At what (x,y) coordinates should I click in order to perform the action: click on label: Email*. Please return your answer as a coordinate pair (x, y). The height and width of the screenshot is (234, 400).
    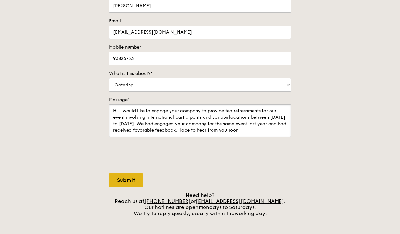
    Looking at the image, I should click on (200, 21).